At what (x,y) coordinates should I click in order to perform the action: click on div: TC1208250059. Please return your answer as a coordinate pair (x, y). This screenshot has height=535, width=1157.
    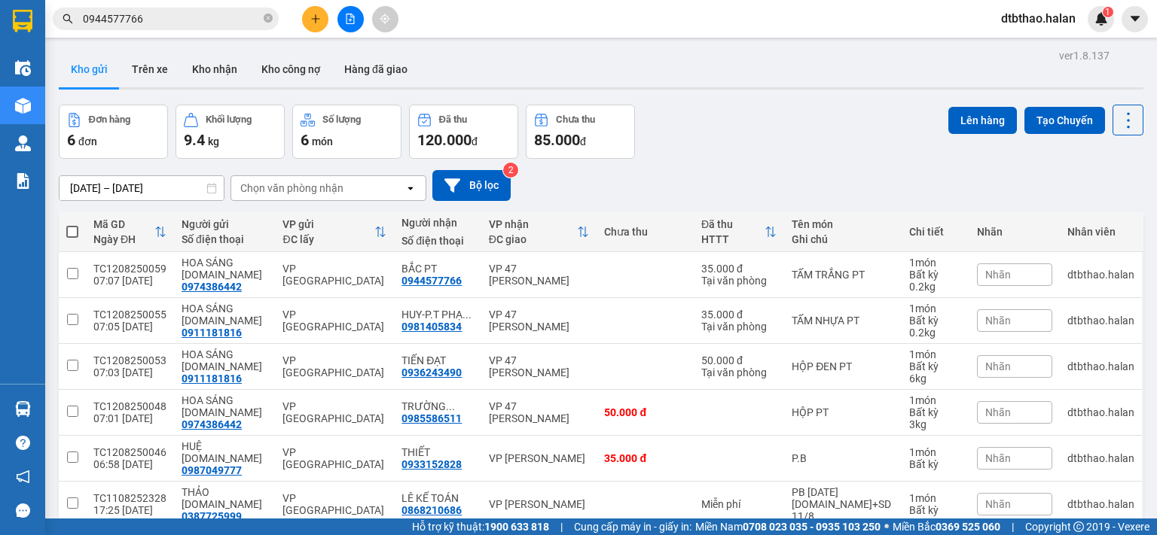
    Looking at the image, I should click on (130, 269).